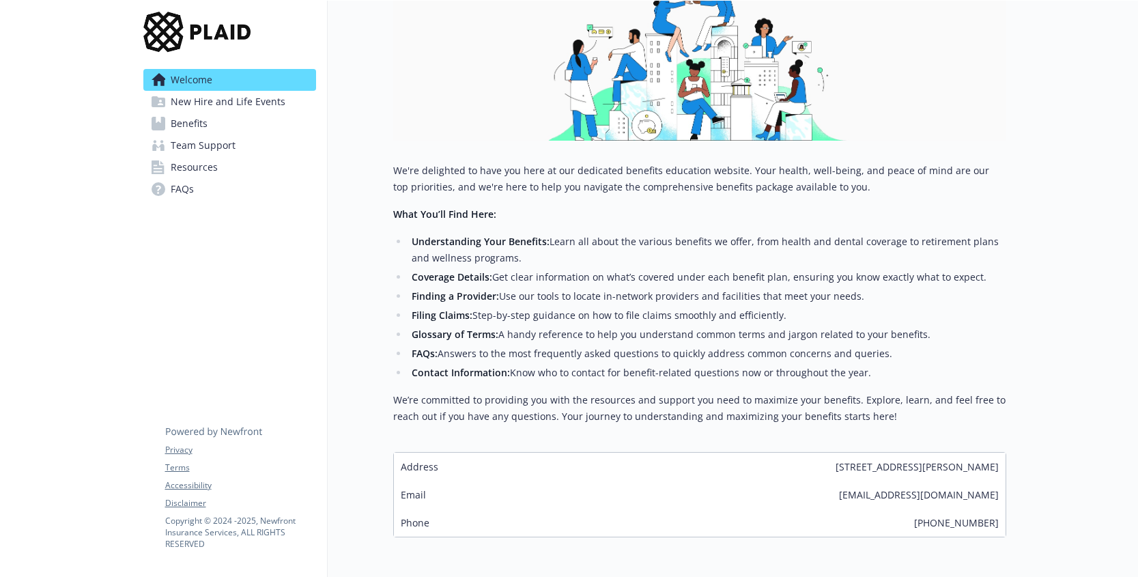 The image size is (1138, 577). I want to click on strong: Filing Claims:, so click(442, 315).